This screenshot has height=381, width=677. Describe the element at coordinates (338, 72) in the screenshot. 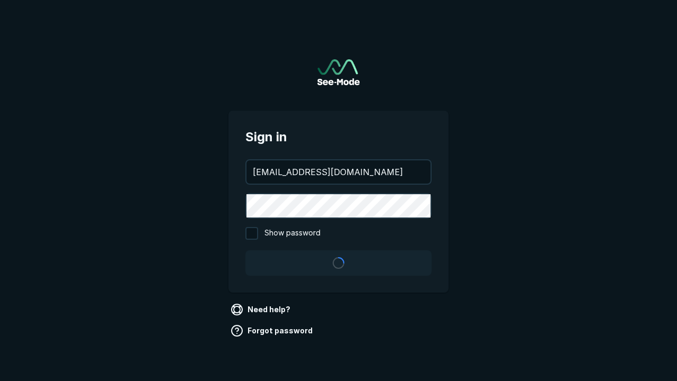

I see `a: Go to sign in` at that location.